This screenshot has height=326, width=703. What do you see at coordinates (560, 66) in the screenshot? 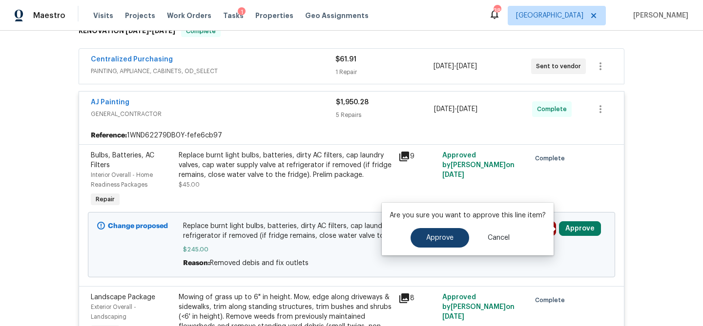
I see `span: Sent to vendor` at bounding box center [560, 66].